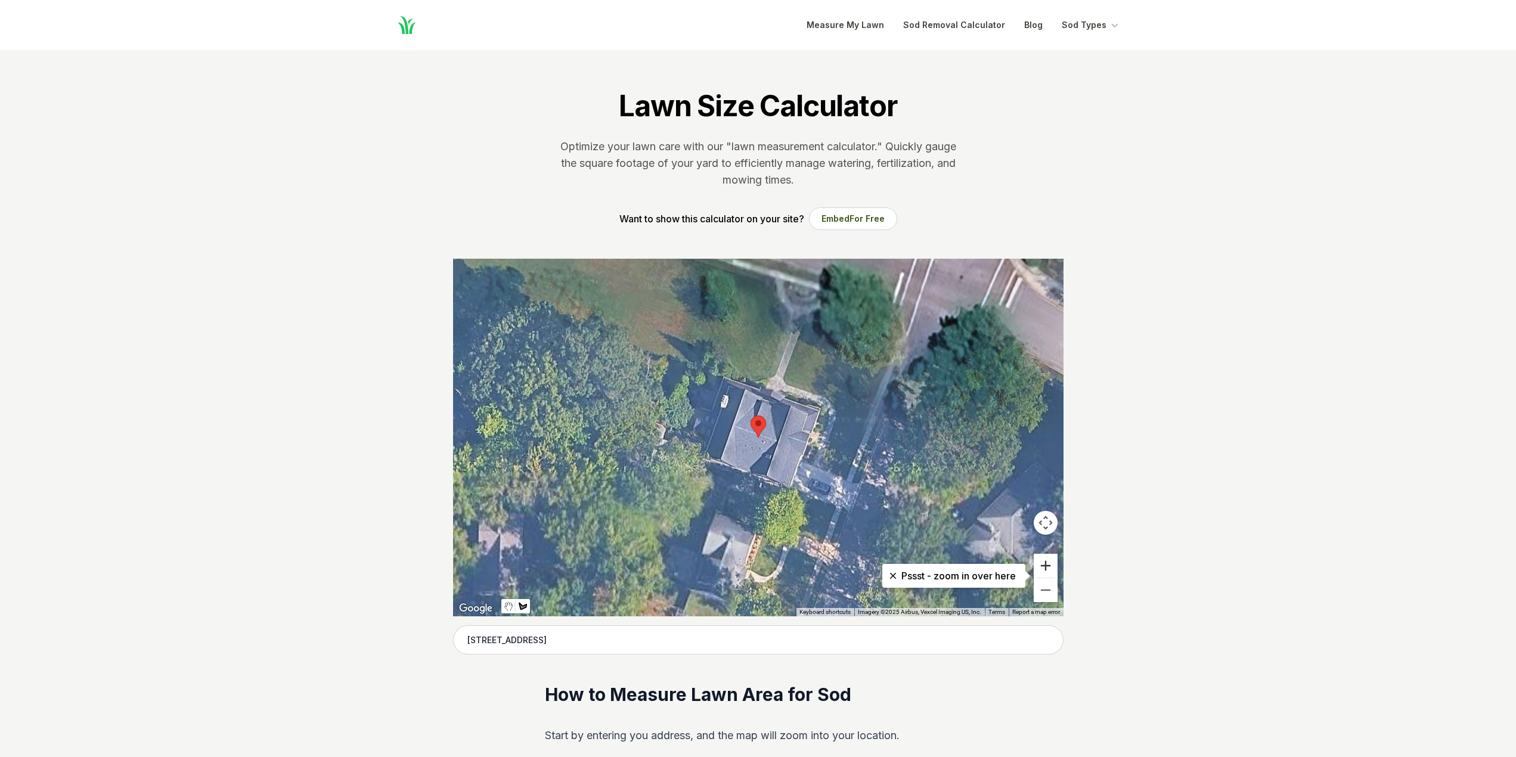 This screenshot has width=1516, height=757. What do you see at coordinates (759, 163) in the screenshot?
I see `p: Optimize your lawn care with our "lawn measurement calculator." Quickly gauge the square footage ...` at bounding box center [759, 163].